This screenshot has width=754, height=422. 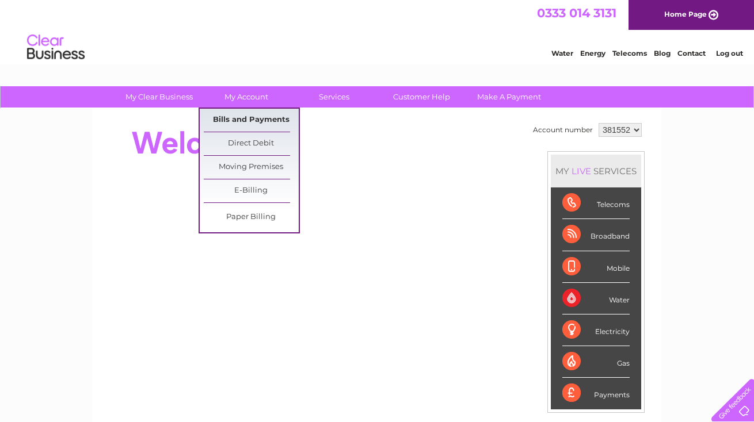 I want to click on a: Water, so click(x=562, y=53).